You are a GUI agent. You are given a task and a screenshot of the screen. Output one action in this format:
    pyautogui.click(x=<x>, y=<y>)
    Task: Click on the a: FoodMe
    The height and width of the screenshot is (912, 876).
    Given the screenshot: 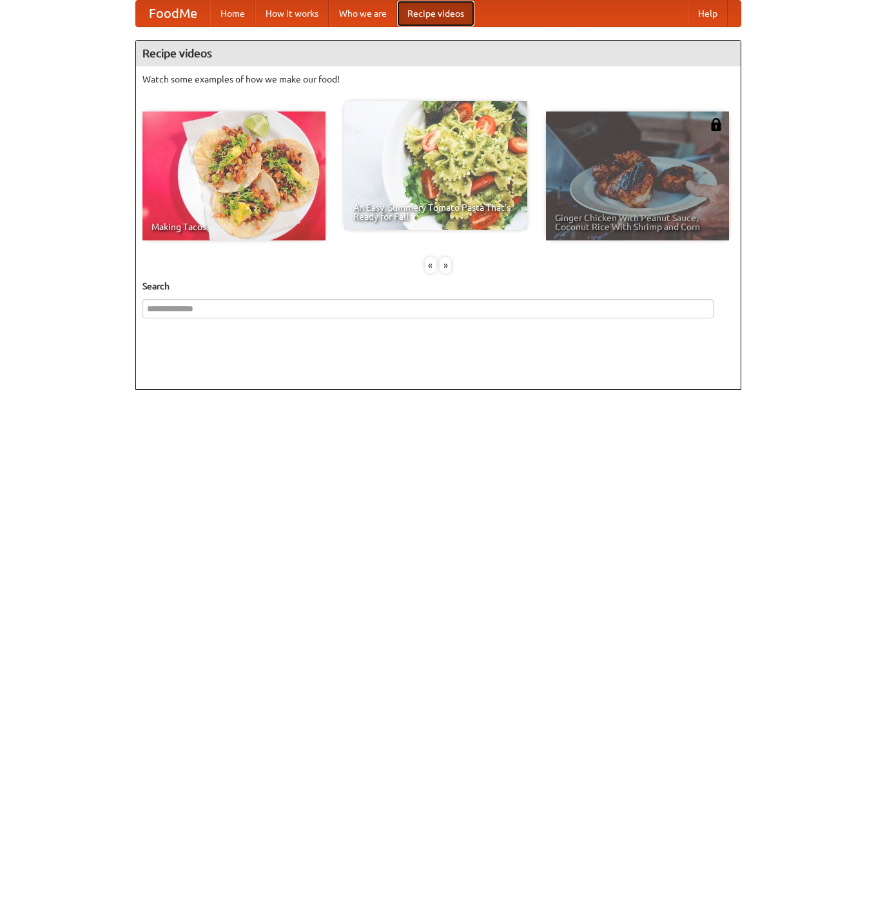 What is the action you would take?
    pyautogui.click(x=173, y=14)
    